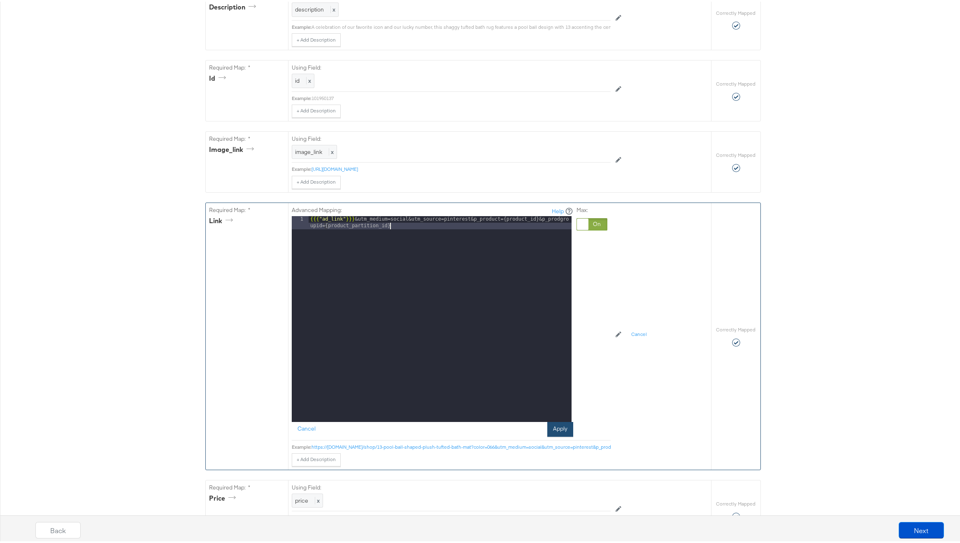 The image size is (960, 543). Describe the element at coordinates (302, 499) in the screenshot. I see `span: price` at that location.